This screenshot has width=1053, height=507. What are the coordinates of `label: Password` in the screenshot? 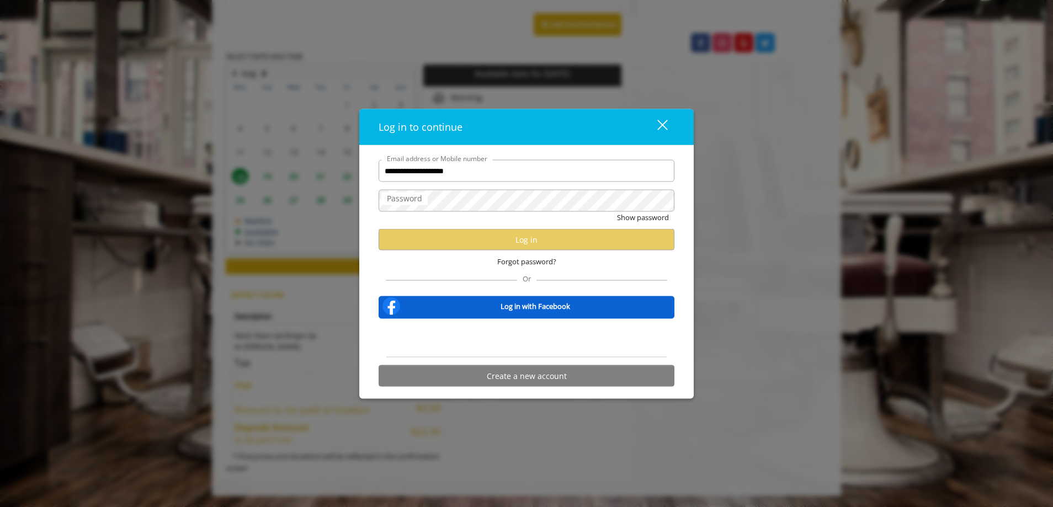 It's located at (405, 199).